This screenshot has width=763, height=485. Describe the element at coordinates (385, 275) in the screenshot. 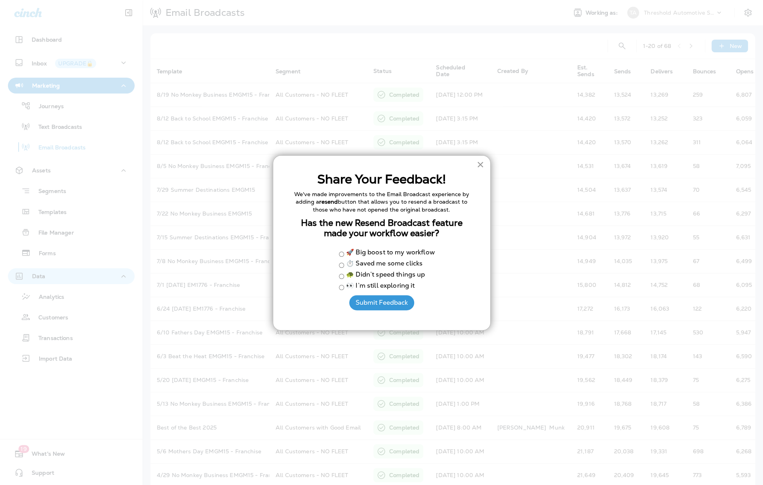

I see `label: 🐢 Didn’t speed things up` at that location.